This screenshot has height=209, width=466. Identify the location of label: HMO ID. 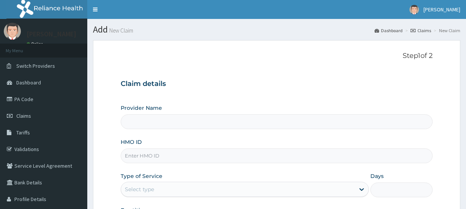
(131, 142).